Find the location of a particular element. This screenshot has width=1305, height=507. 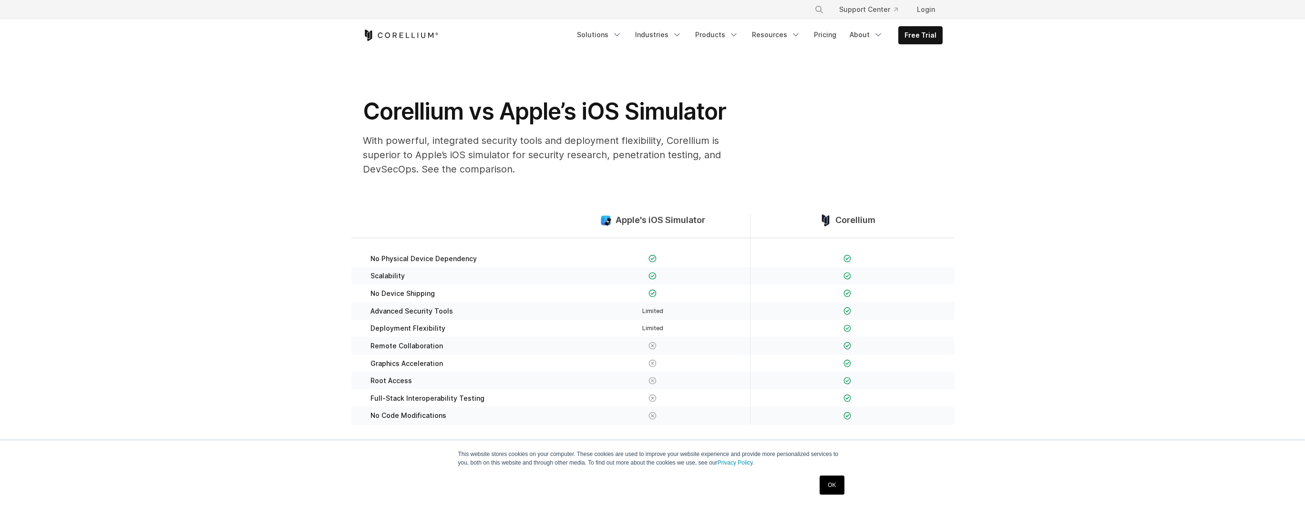

span: Corellium is located at coordinates (855, 220).